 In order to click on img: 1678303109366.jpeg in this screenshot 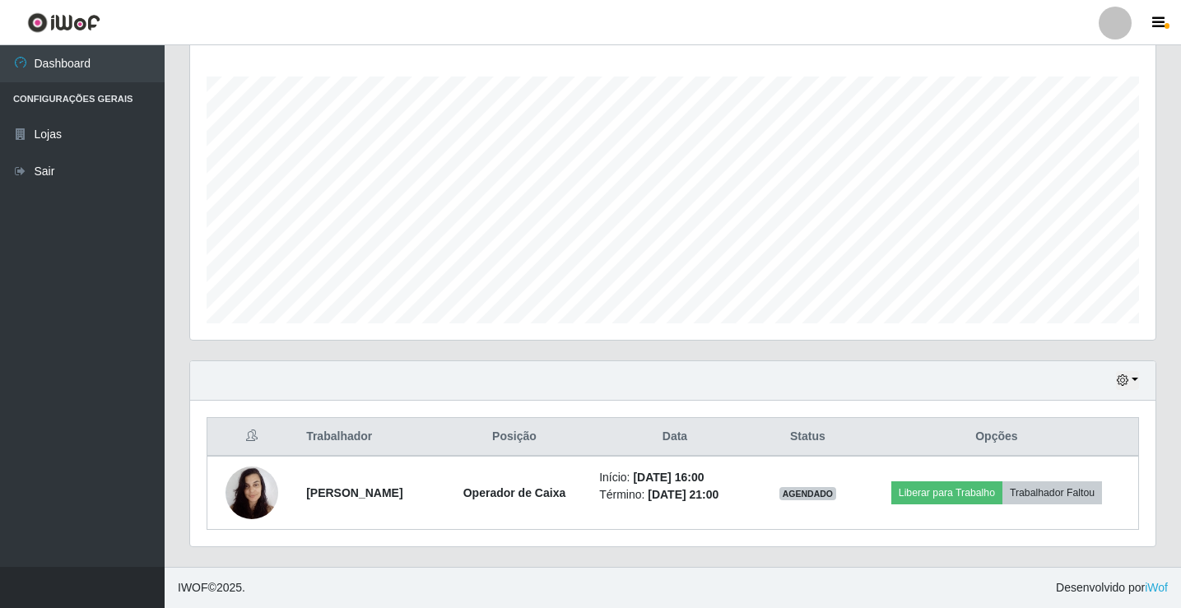, I will do `click(252, 492)`.